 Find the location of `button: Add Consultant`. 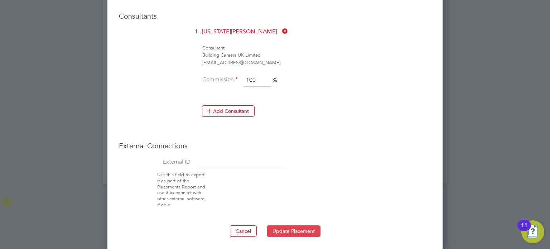

button: Add Consultant is located at coordinates (228, 111).